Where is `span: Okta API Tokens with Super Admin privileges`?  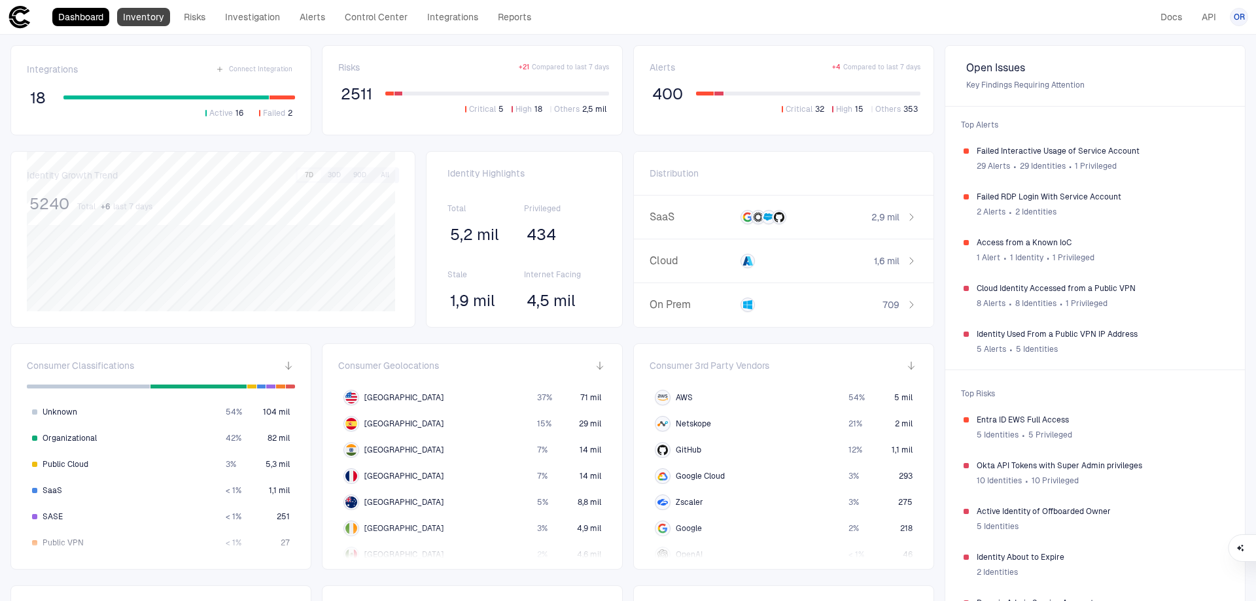
span: Okta API Tokens with Super Admin privileges is located at coordinates (1102, 466).